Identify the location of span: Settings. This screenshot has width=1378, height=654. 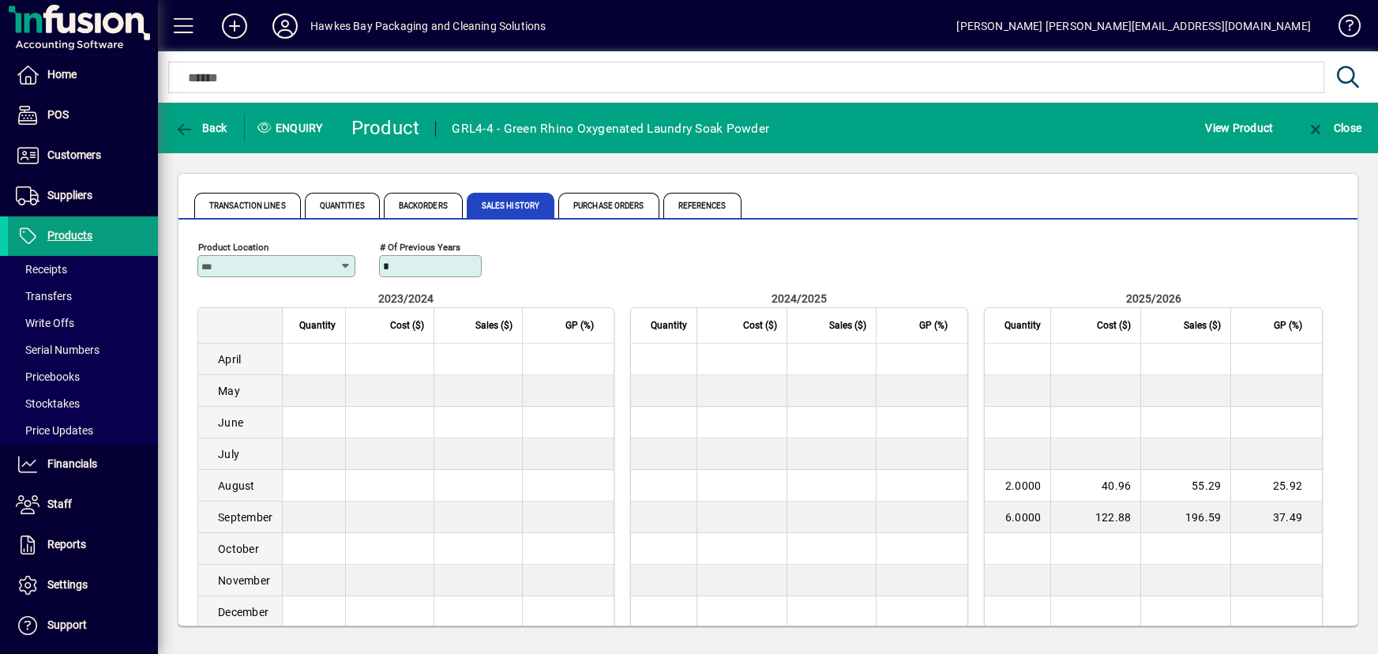
(67, 584).